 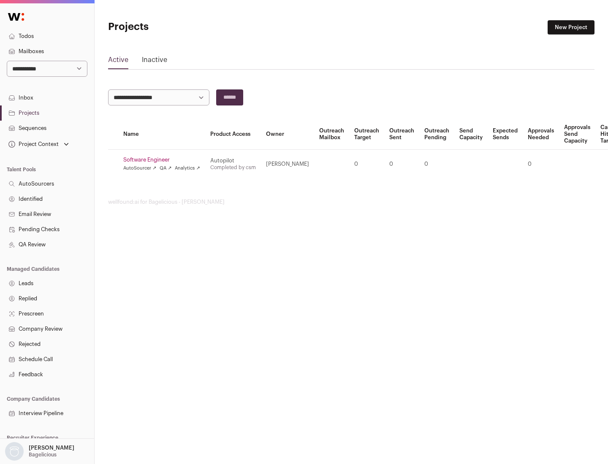 What do you see at coordinates (189, 27) in the screenshot?
I see `h1: Projects` at bounding box center [189, 27].